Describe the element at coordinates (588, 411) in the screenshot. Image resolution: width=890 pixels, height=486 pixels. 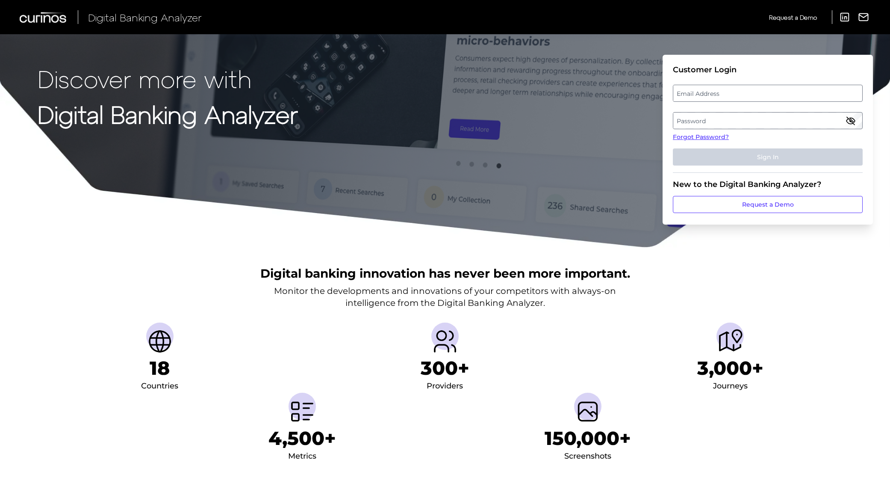
I see `img: Screenshots` at that location.